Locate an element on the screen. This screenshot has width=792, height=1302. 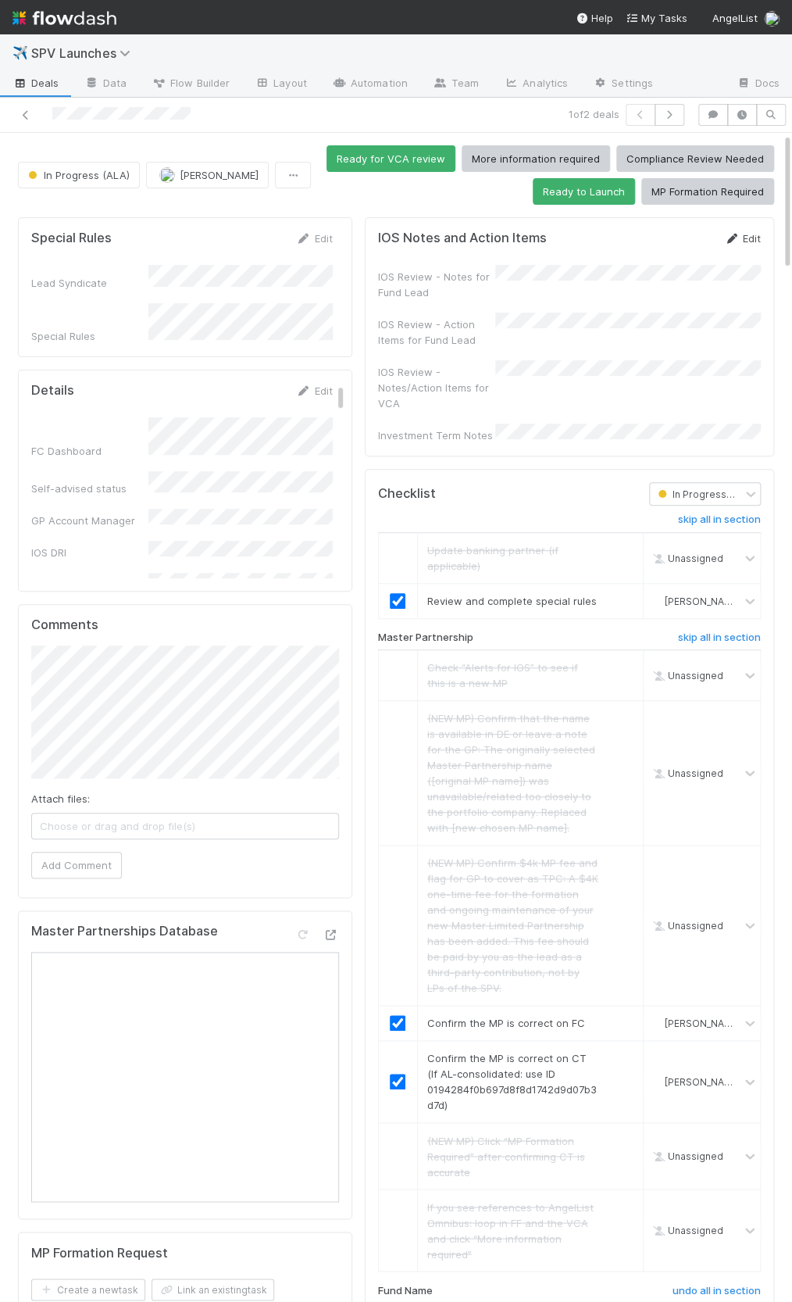
div: Special Rules is located at coordinates (90, 336).